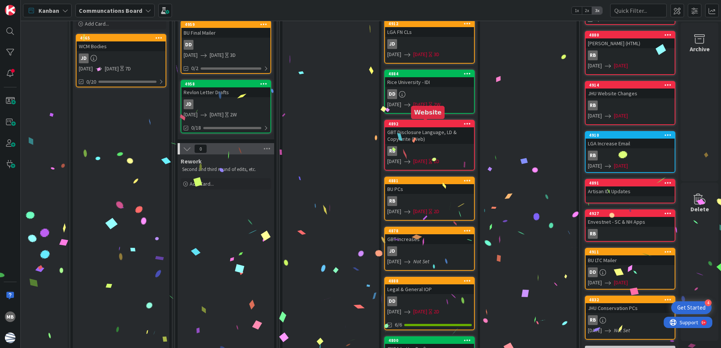  I want to click on div: 4927Envestnet - SC & NH Apps, so click(630, 219).